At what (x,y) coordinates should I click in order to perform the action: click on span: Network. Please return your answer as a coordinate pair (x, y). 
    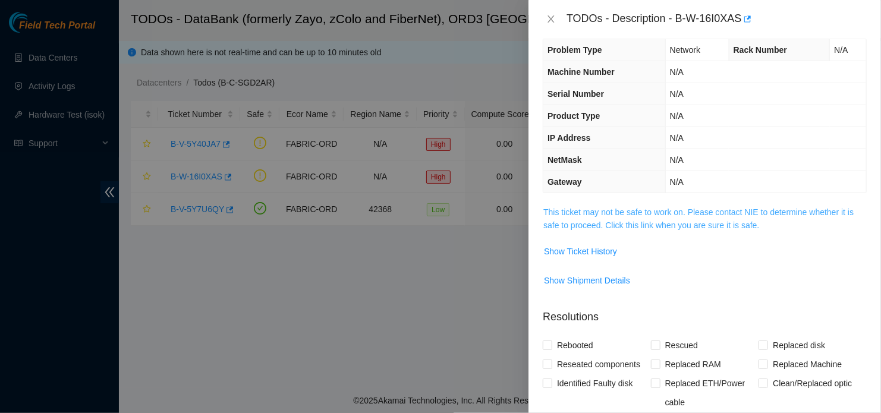
    Looking at the image, I should click on (685, 50).